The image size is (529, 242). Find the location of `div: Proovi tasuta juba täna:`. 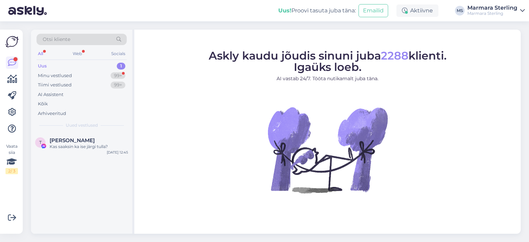

div: Proovi tasuta juba täna: is located at coordinates (317, 11).